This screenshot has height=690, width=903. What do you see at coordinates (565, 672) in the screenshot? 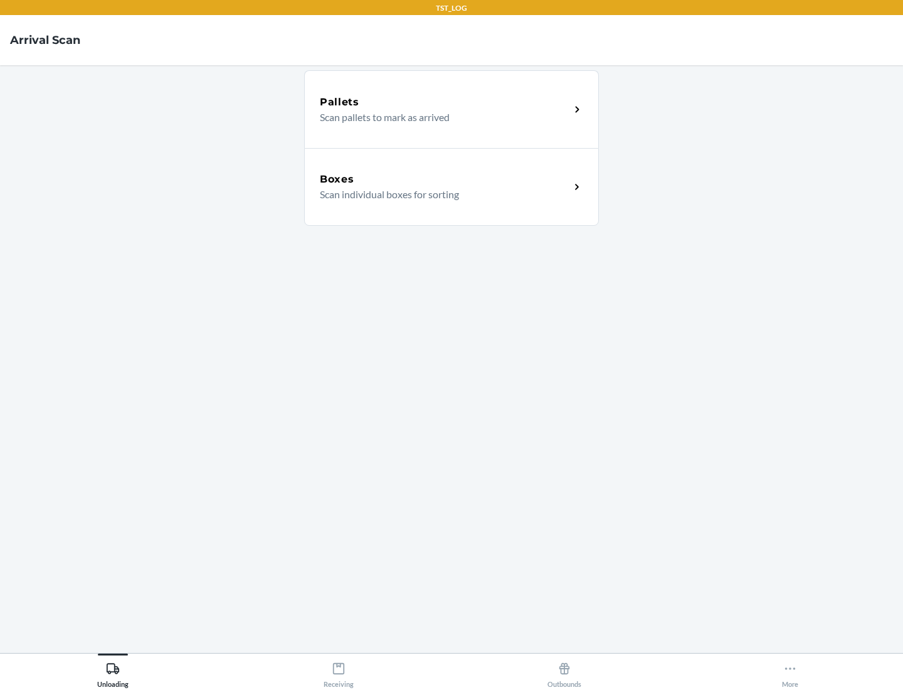
I see `div: Outbounds` at bounding box center [565, 672].